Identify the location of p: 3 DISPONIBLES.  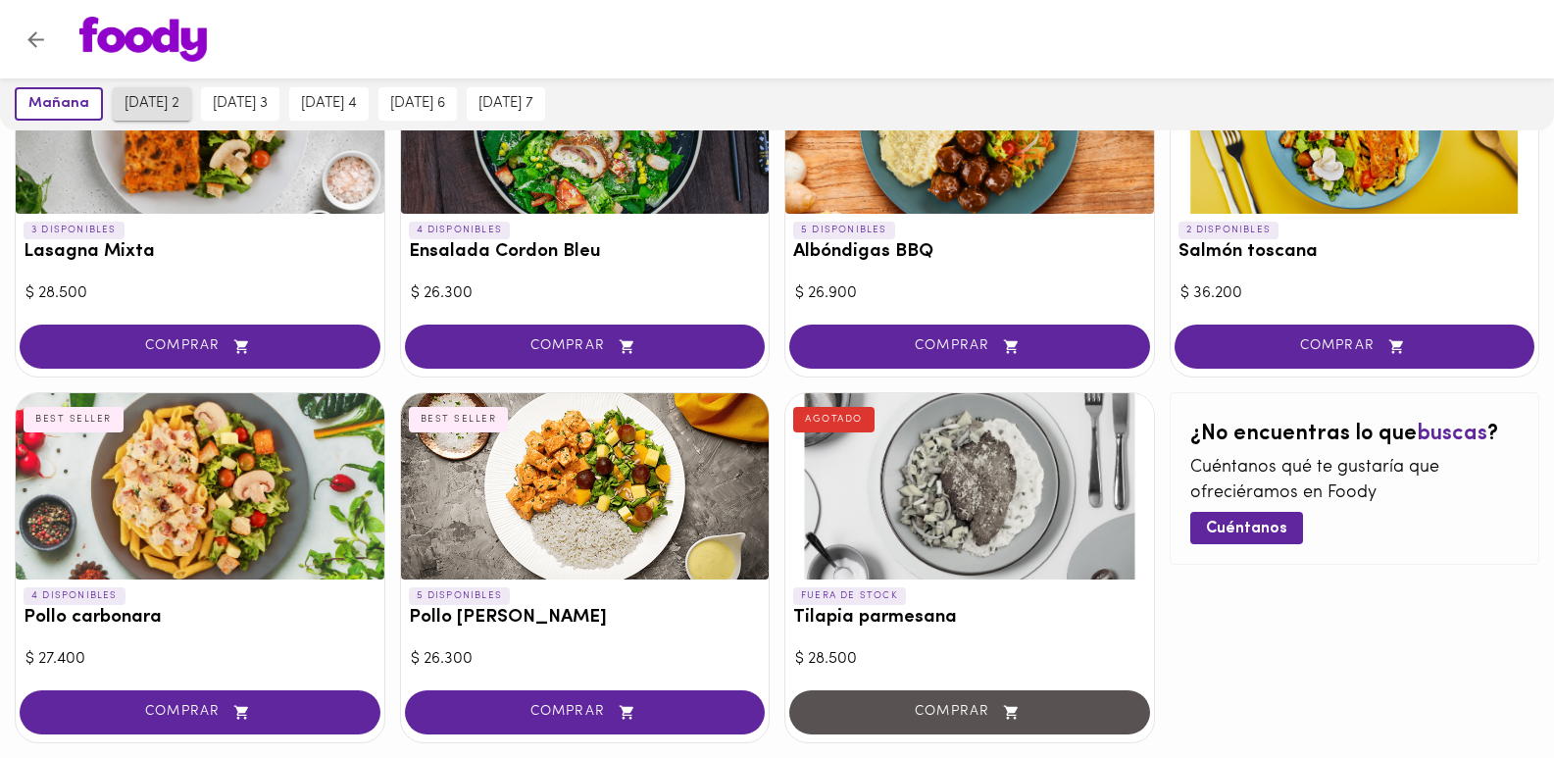
(74, 230).